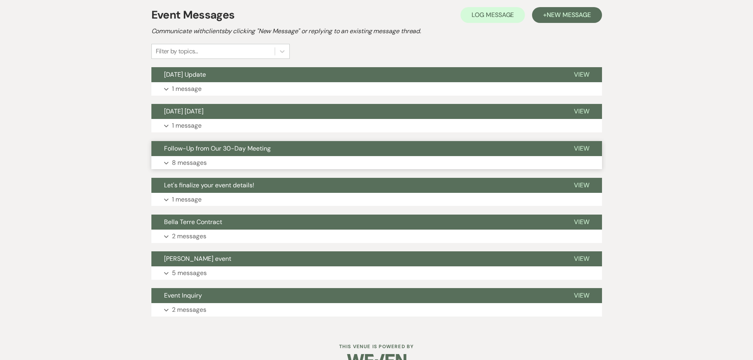 Image resolution: width=753 pixels, height=360 pixels. I want to click on button: Let's finalize your event details!, so click(356, 185).